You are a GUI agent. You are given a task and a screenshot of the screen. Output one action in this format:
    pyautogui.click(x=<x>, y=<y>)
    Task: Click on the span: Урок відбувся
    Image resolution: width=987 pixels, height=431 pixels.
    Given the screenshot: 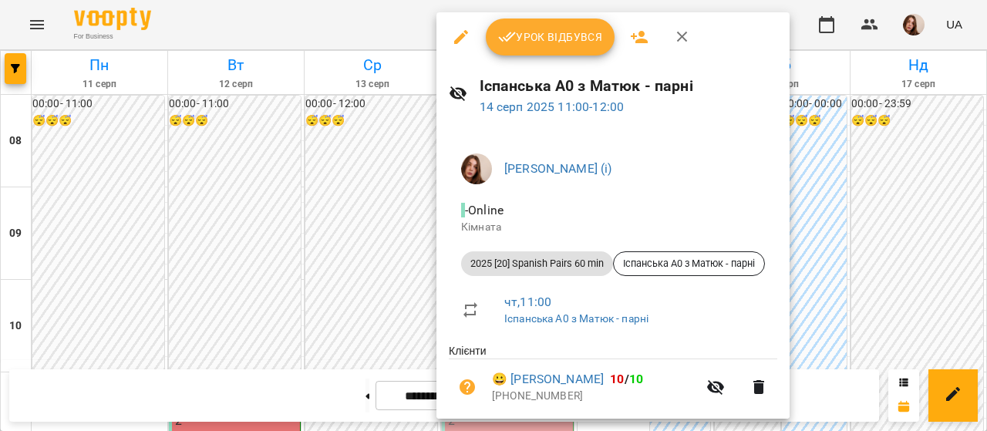 What is the action you would take?
    pyautogui.click(x=551, y=37)
    